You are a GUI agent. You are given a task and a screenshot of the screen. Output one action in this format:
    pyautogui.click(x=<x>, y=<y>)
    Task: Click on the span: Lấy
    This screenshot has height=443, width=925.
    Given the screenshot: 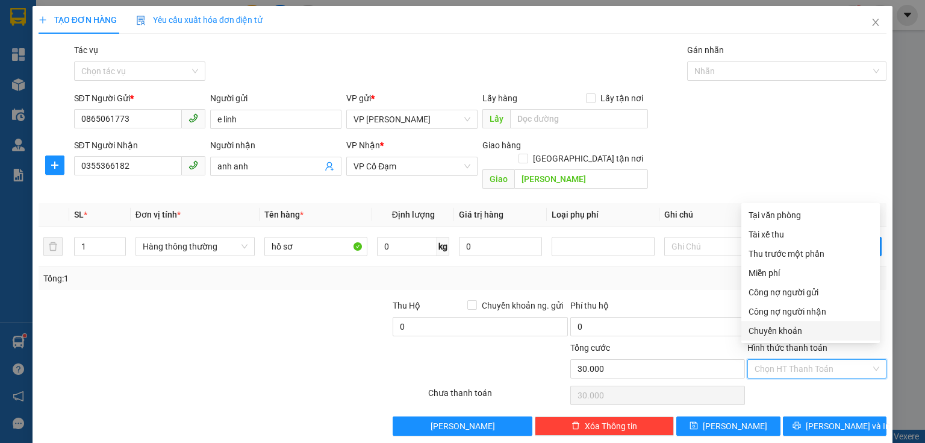 What is the action you would take?
    pyautogui.click(x=496, y=119)
    